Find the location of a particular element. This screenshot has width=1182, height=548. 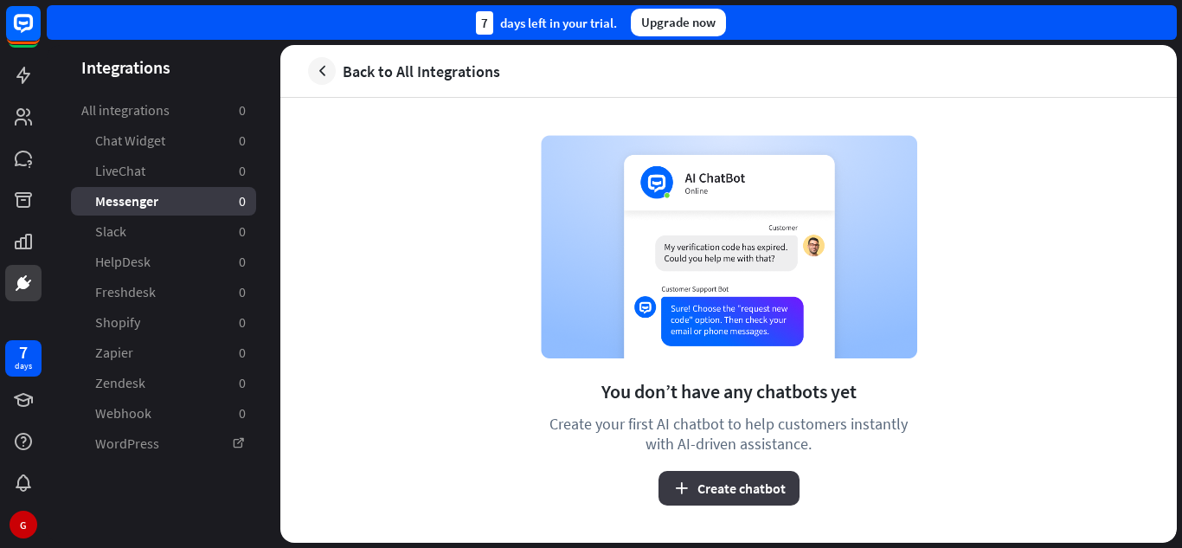

span: Back to All Integrations is located at coordinates (421, 71).